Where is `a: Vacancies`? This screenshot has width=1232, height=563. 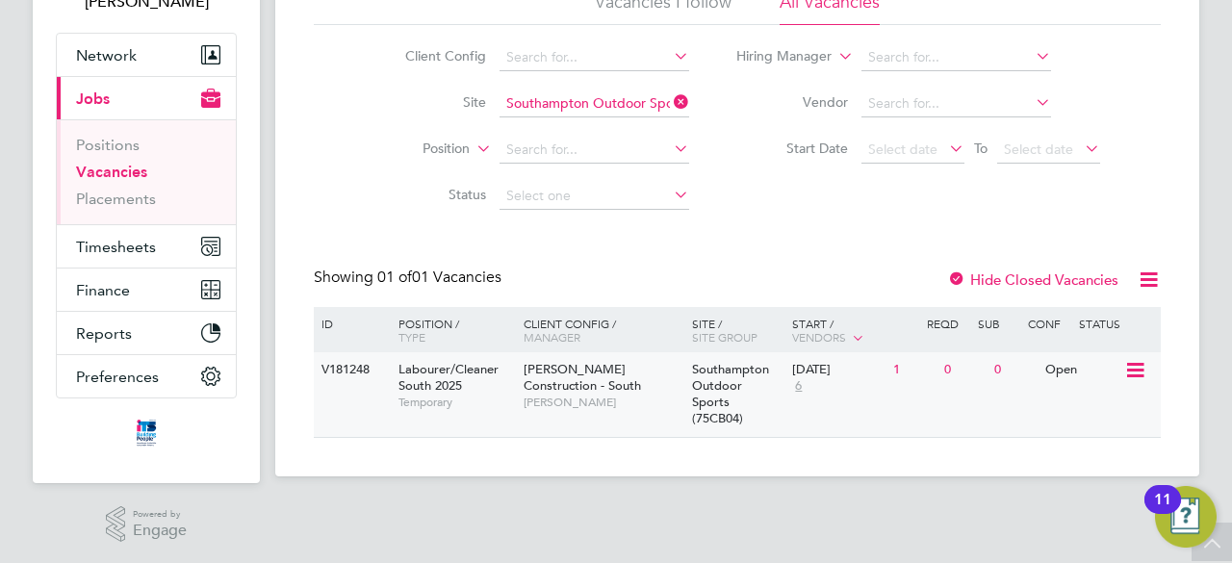
a: Vacancies is located at coordinates (112, 171).